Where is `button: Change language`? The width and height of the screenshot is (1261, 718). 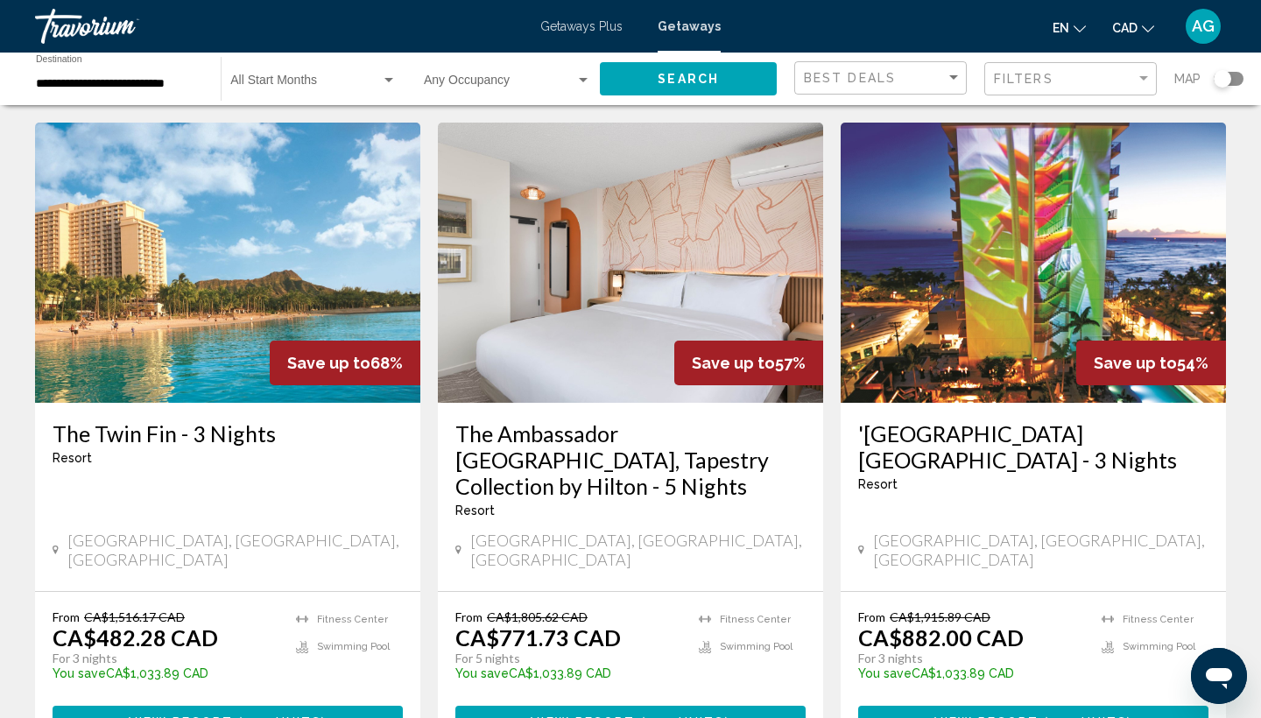
button: Change language is located at coordinates (1069, 27).